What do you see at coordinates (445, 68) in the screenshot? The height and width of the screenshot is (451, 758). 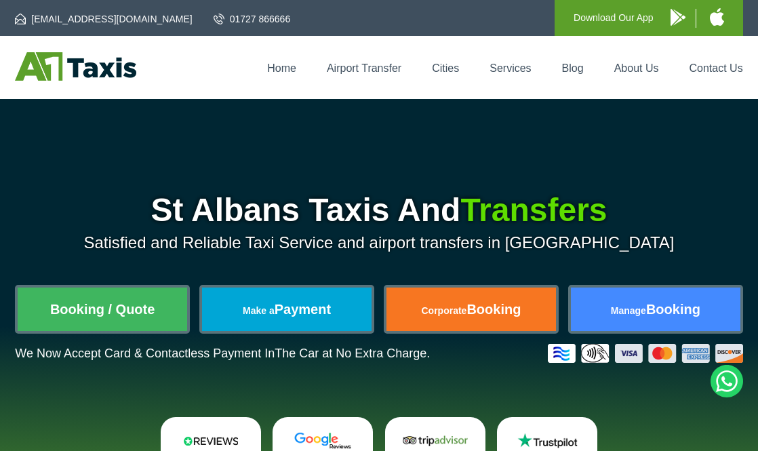 I see `a: Cities` at bounding box center [445, 68].